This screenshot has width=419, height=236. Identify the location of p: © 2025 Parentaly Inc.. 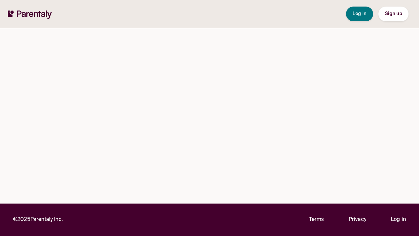
(38, 219).